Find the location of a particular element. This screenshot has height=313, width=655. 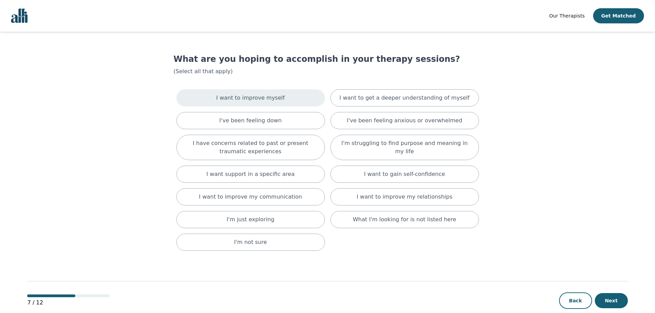

p: I want to improve my communication is located at coordinates (251, 197).